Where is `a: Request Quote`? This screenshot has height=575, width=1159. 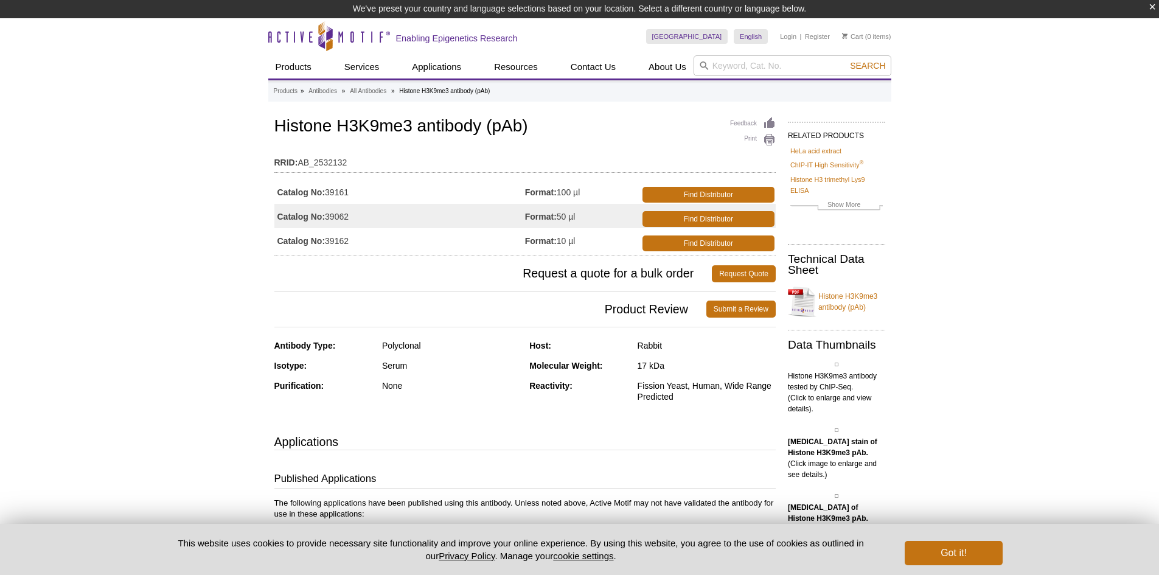 a: Request Quote is located at coordinates (744, 274).